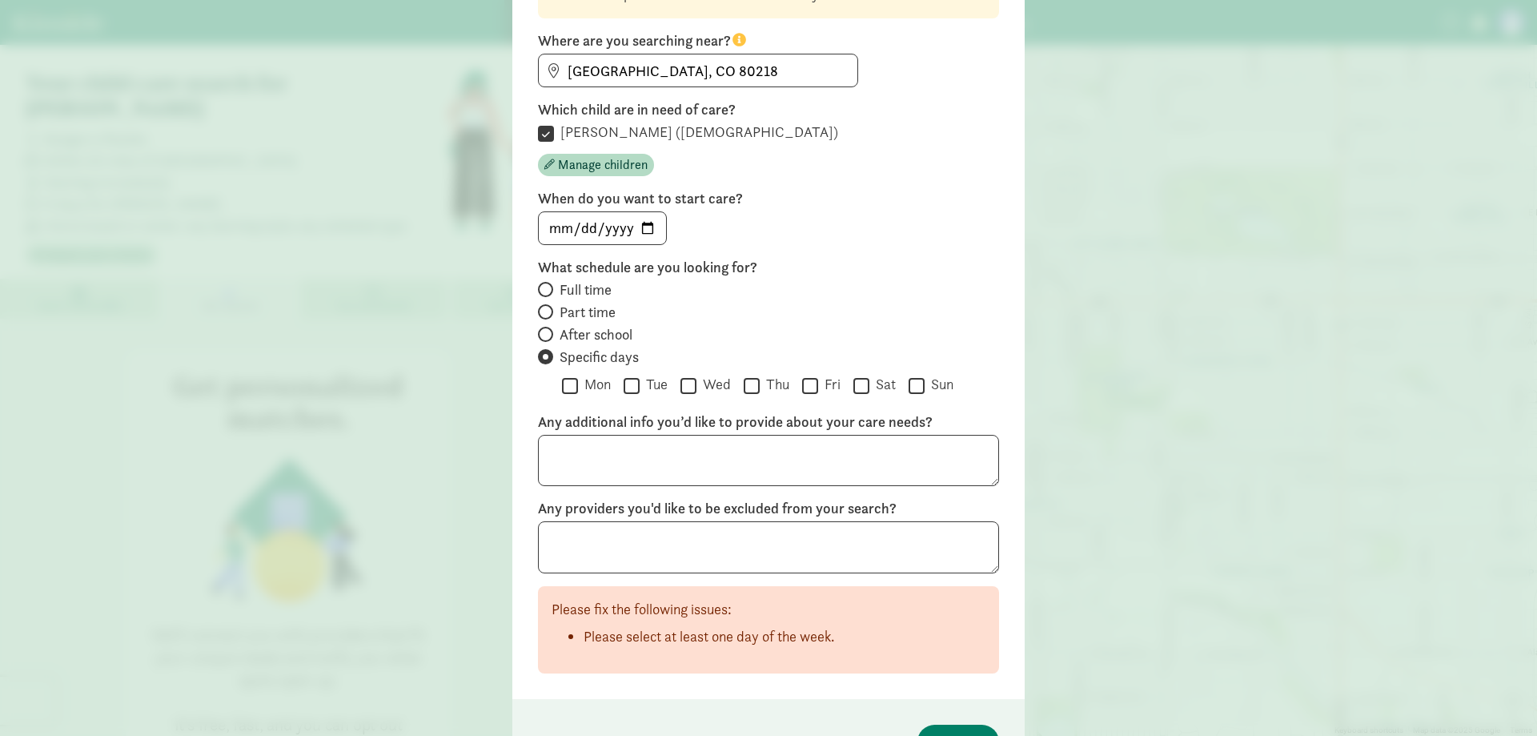 The image size is (1537, 736). Describe the element at coordinates (784, 635) in the screenshot. I see `li: Please select at least one day of the week.` at that location.